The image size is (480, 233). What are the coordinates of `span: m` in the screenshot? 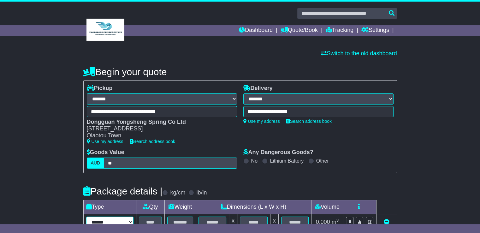 It's located at (335, 222).